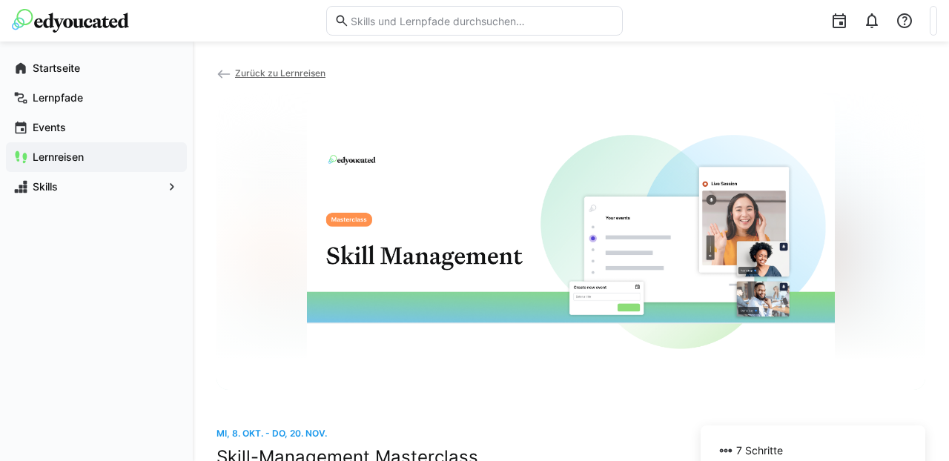 The width and height of the screenshot is (949, 461). Describe the element at coordinates (280, 73) in the screenshot. I see `span: Zurück zu Lernreisen` at that location.